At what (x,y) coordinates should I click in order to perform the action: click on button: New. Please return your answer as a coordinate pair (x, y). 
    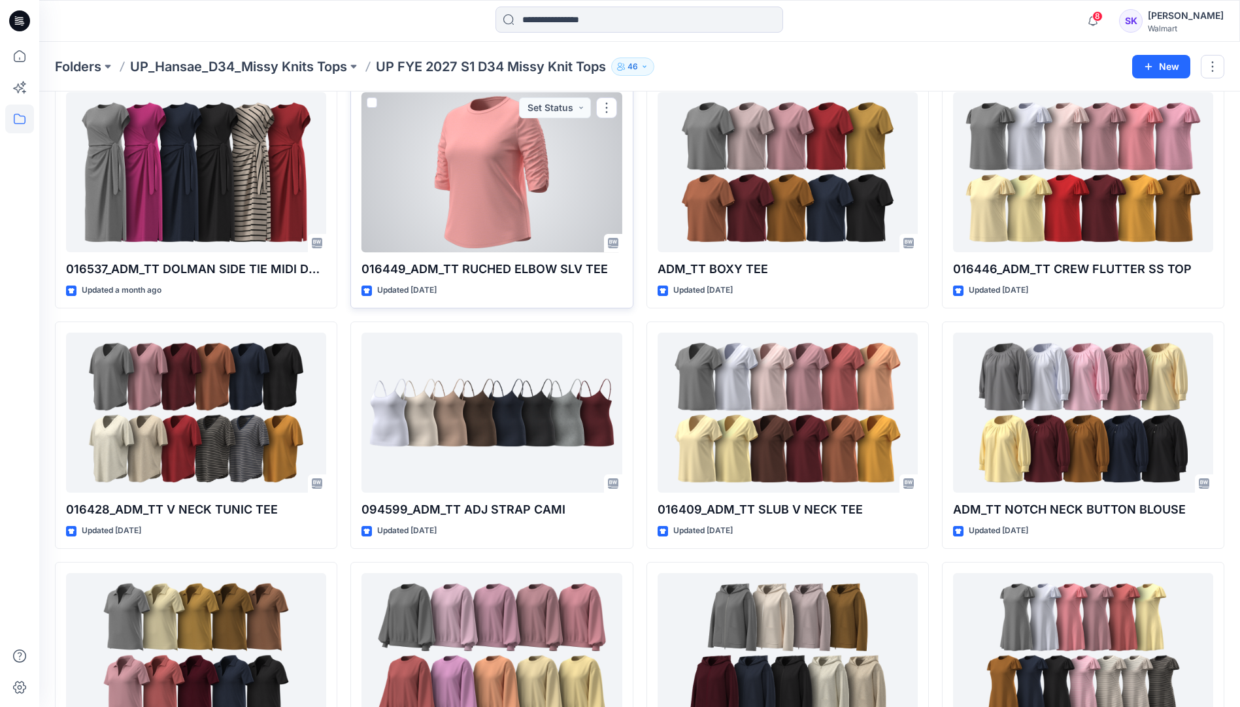
    Looking at the image, I should click on (1161, 67).